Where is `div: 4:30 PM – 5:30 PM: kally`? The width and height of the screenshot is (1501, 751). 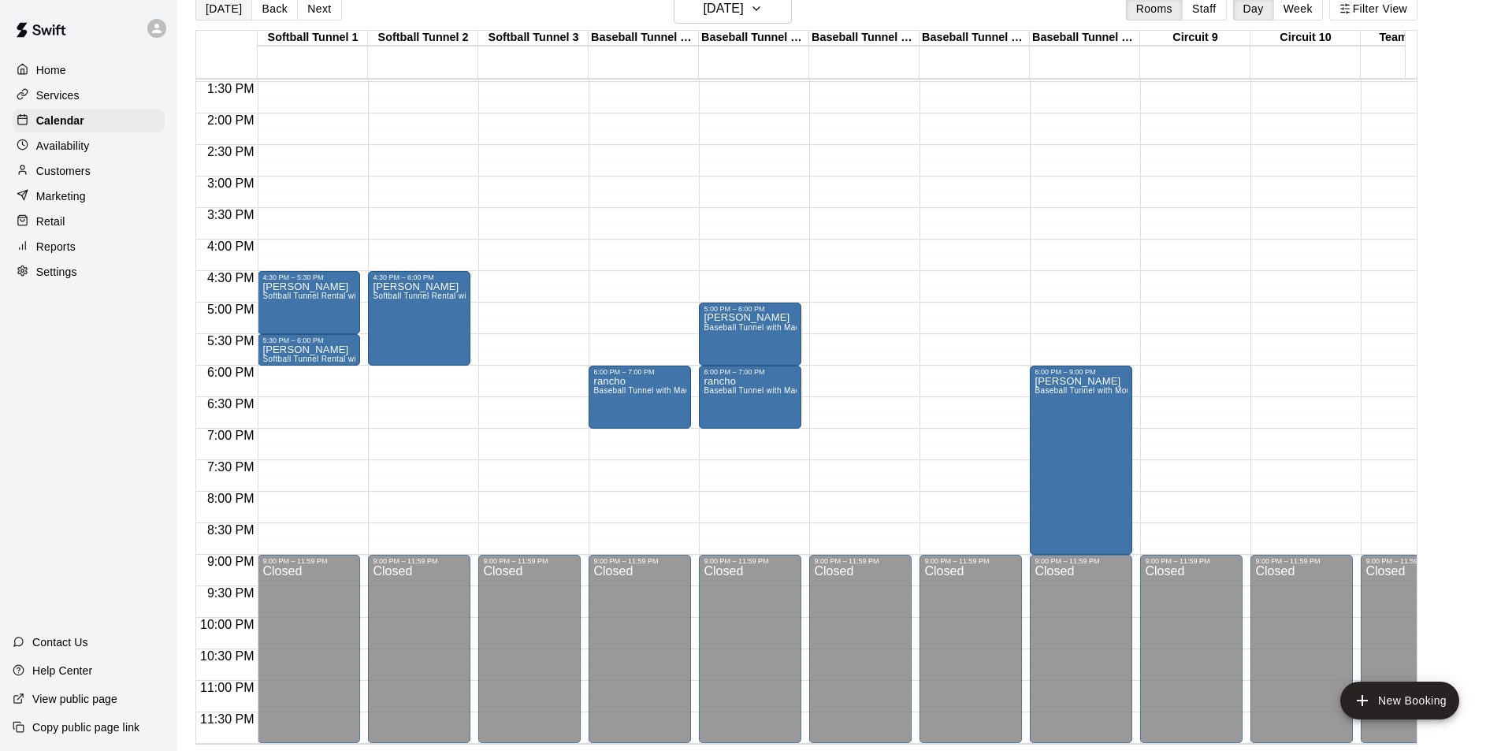 div: 4:30 PM – 5:30 PM: kally is located at coordinates (309, 302).